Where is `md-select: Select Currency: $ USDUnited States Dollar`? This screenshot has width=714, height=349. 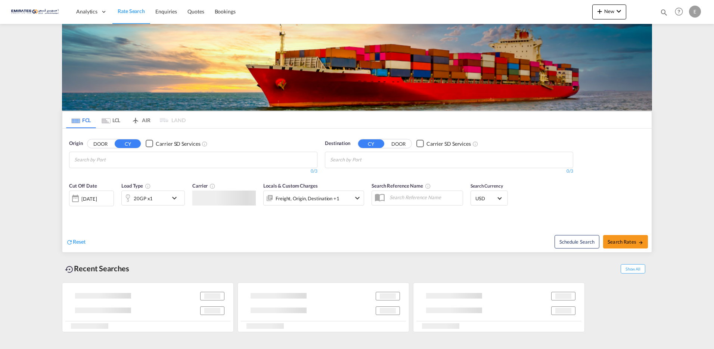 md-select: Select Currency: $ USDUnited States Dollar is located at coordinates (489, 198).